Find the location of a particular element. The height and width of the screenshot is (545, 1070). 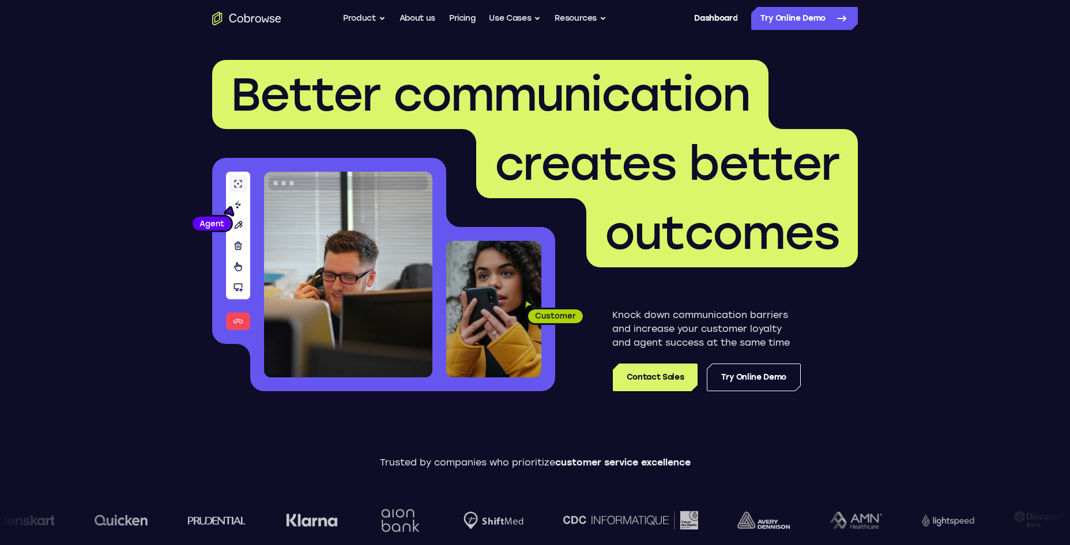

img: A customer support agent talking on the phone is located at coordinates (348, 274).